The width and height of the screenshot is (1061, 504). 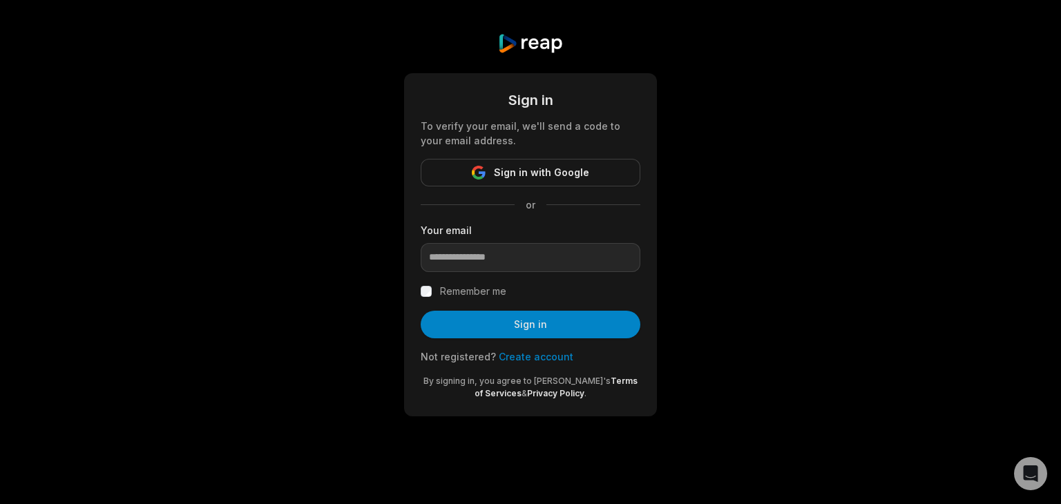 I want to click on a: Terms of Services, so click(x=556, y=387).